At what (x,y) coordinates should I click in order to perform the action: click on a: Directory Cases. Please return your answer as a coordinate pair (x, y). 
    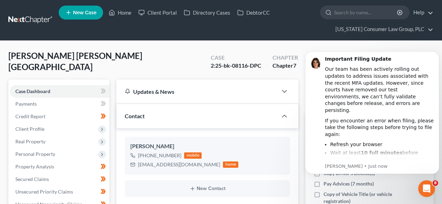
    Looking at the image, I should click on (207, 13).